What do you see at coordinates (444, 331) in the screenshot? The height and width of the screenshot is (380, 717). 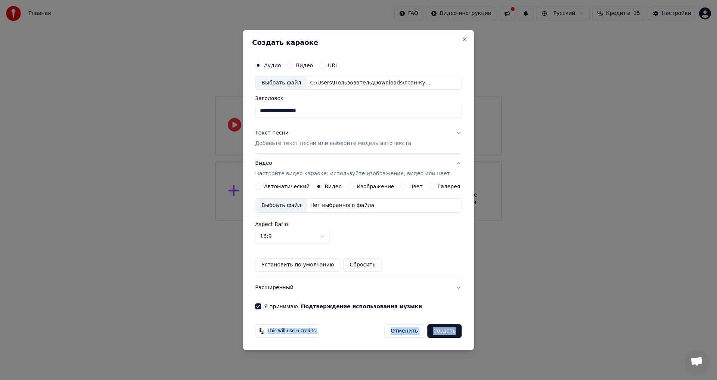 I see `button: Создать` at bounding box center [444, 331].